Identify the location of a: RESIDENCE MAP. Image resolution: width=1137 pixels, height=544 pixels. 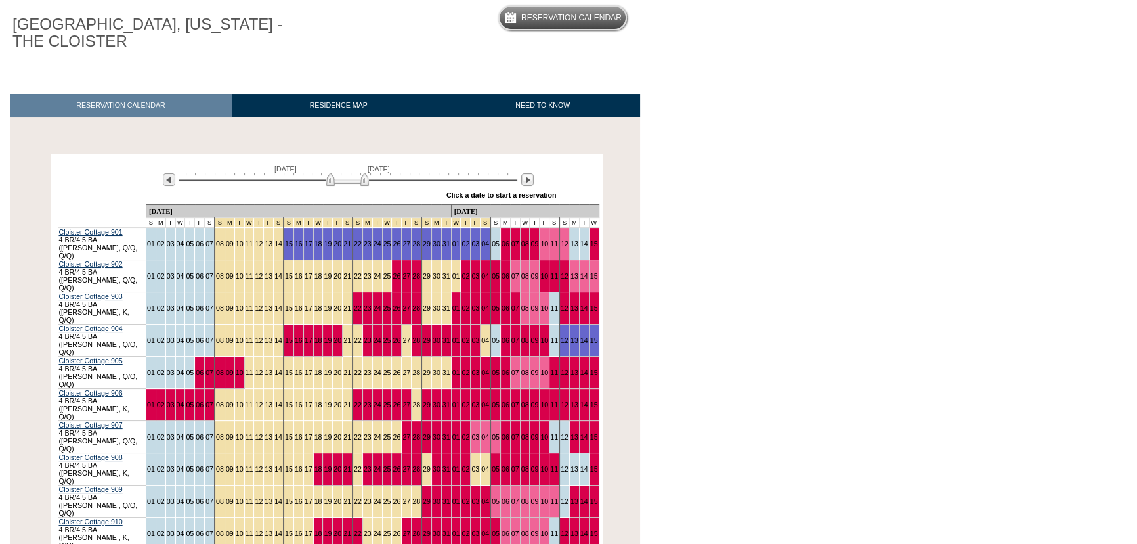
(339, 105).